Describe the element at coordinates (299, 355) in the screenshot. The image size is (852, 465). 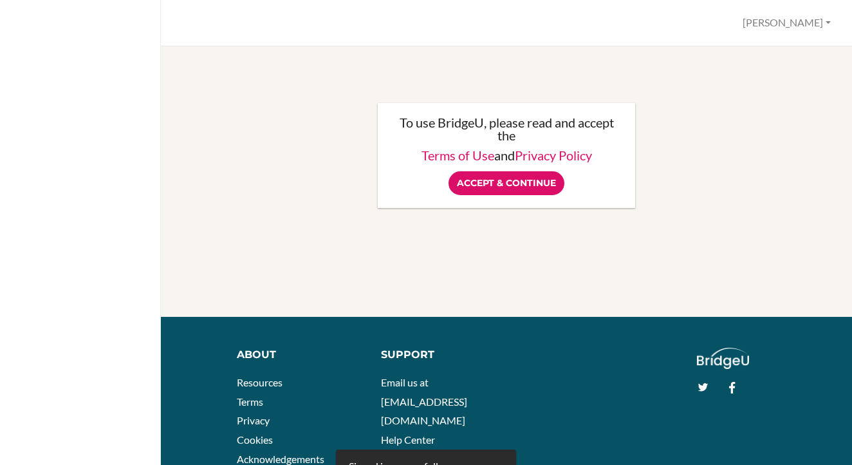
I see `div: About` at that location.